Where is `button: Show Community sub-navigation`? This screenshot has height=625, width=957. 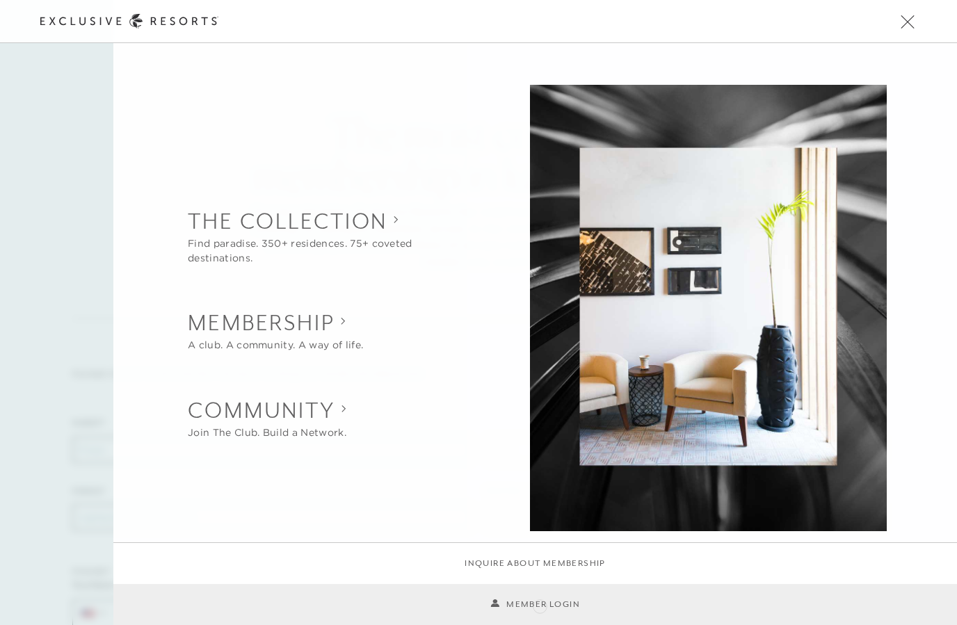 button: Show Community sub-navigation is located at coordinates (267, 417).